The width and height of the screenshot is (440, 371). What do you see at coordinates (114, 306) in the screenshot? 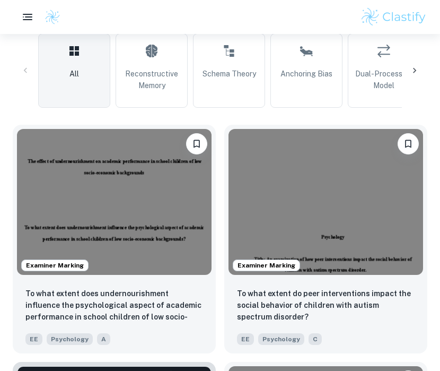
I see `p: To what extent does undernourishment influence the psychological aspect of academic performance i...` at bounding box center [114, 306].